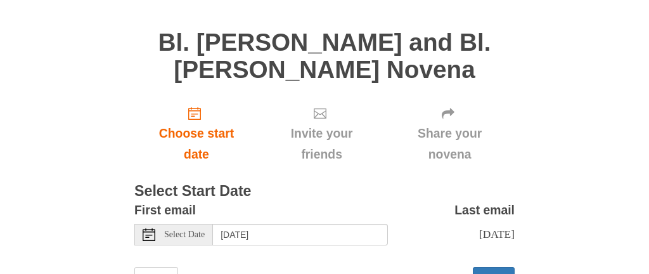 This screenshot has width=649, height=274. I want to click on span: Share your novena, so click(449, 144).